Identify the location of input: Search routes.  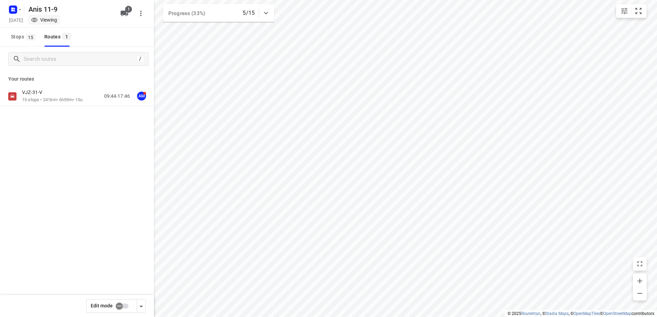
(80, 59).